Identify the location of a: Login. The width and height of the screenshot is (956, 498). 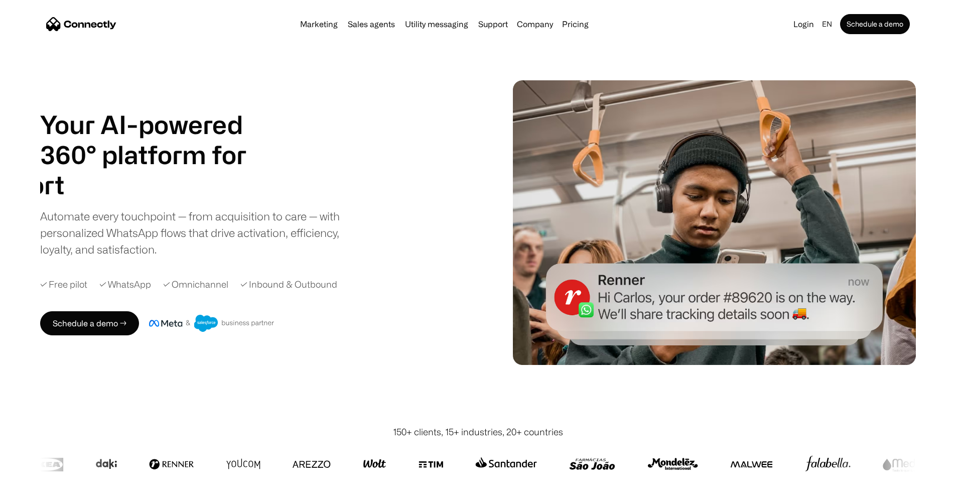
(803, 24).